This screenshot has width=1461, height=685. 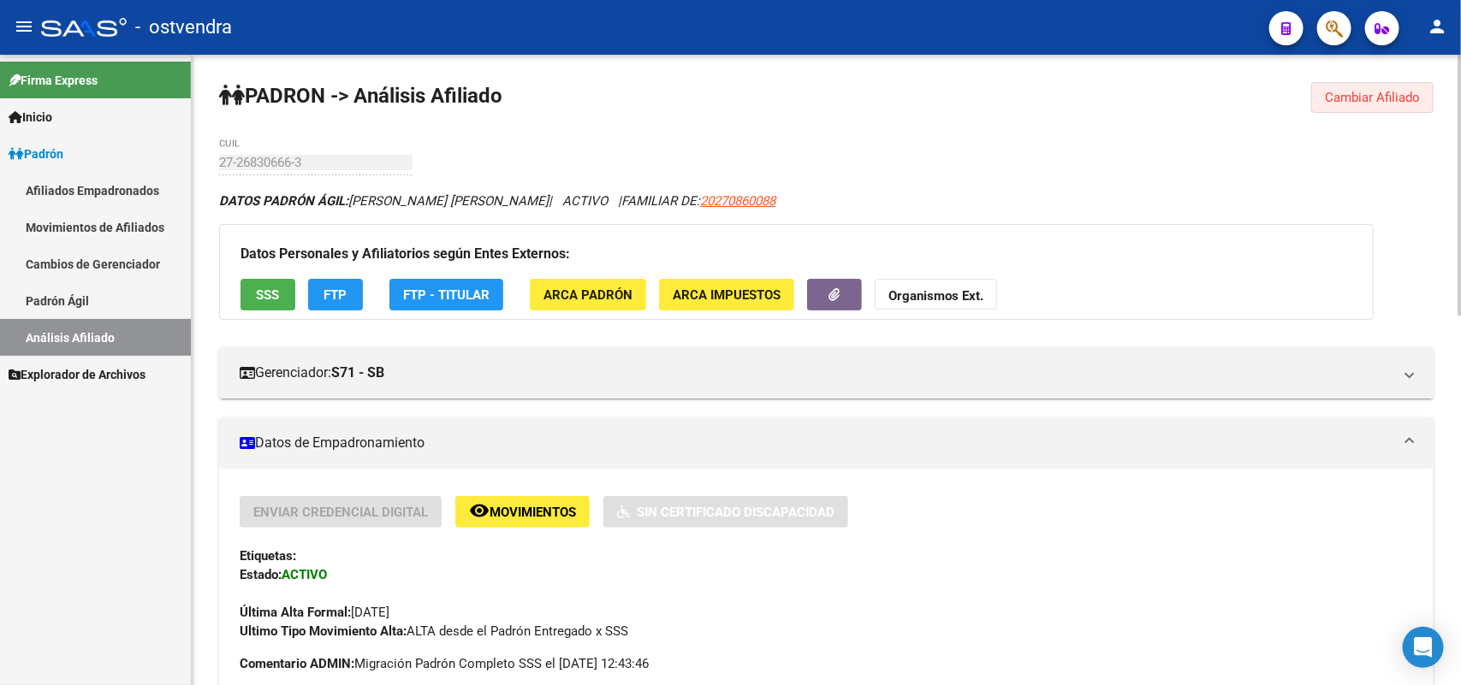 What do you see at coordinates (53, 80) in the screenshot?
I see `span: Firma Express` at bounding box center [53, 80].